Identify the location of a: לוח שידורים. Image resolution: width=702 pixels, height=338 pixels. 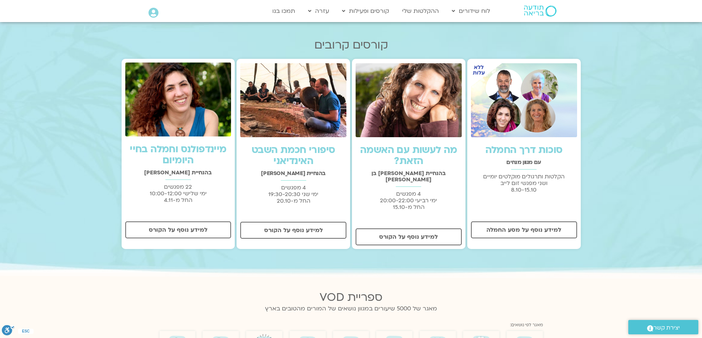
(471, 11).